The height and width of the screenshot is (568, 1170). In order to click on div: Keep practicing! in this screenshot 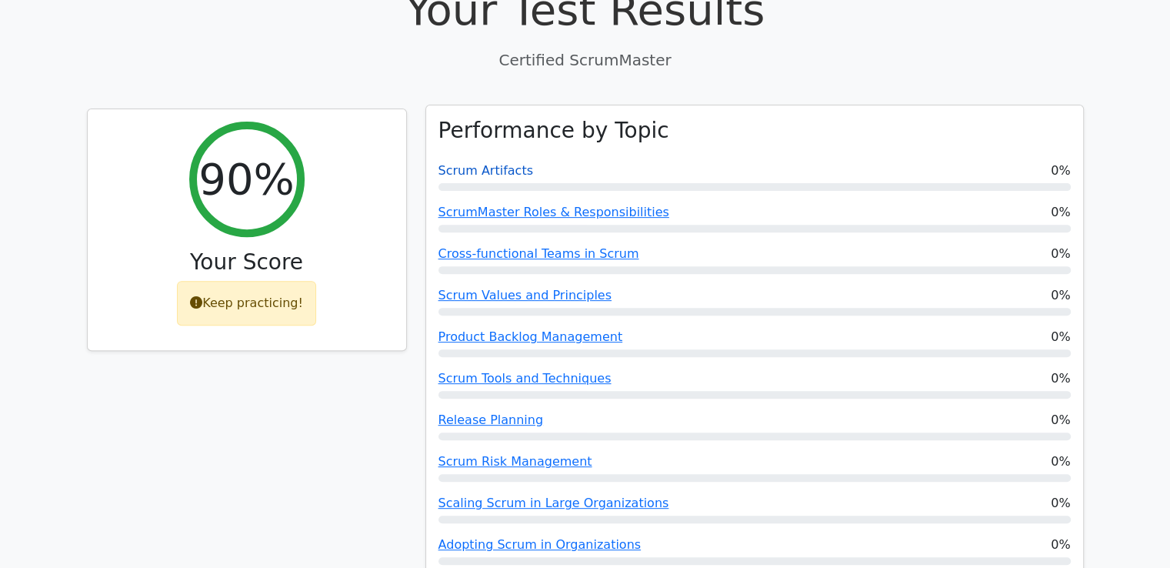, I will do `click(246, 303)`.